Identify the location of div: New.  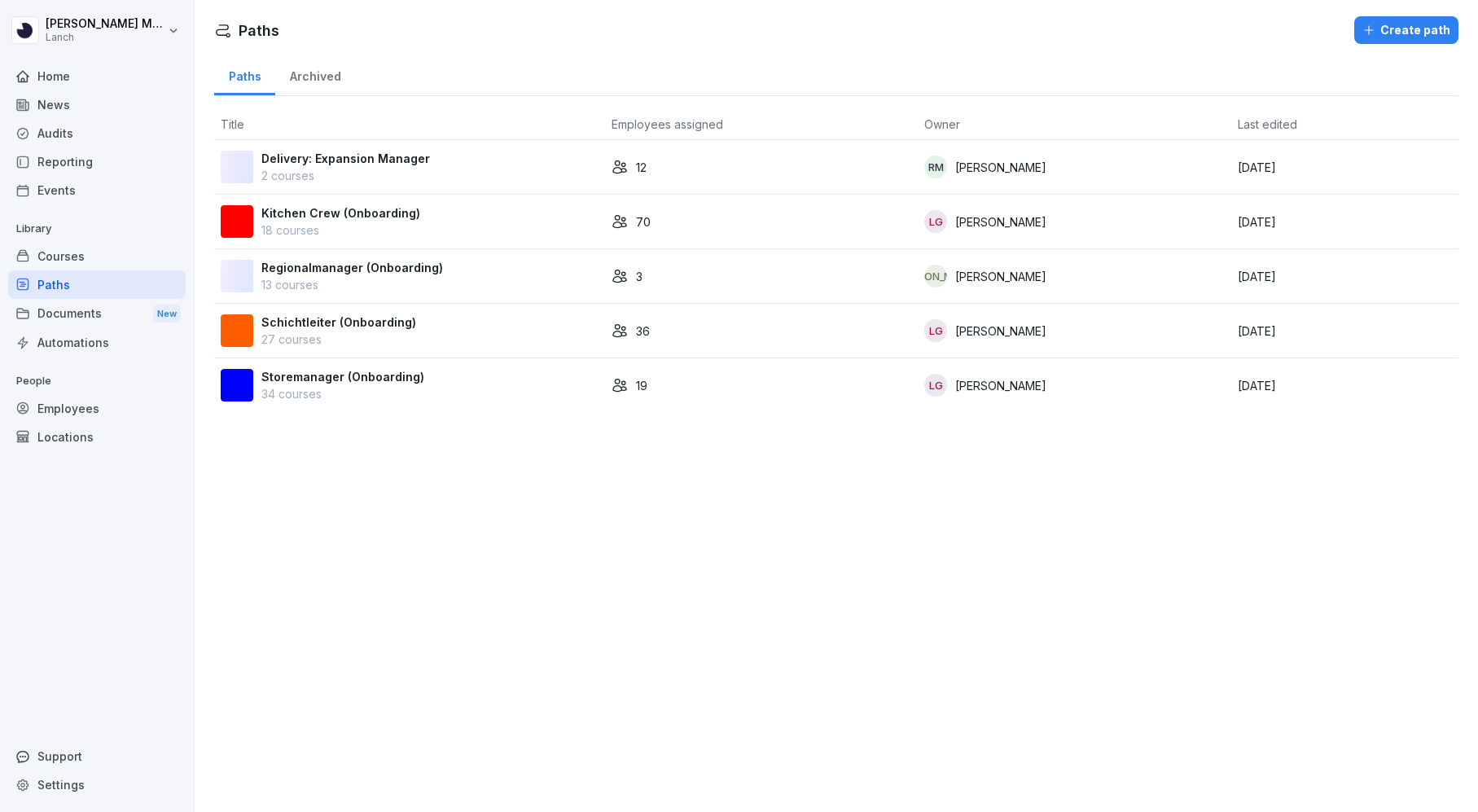
(167, 313).